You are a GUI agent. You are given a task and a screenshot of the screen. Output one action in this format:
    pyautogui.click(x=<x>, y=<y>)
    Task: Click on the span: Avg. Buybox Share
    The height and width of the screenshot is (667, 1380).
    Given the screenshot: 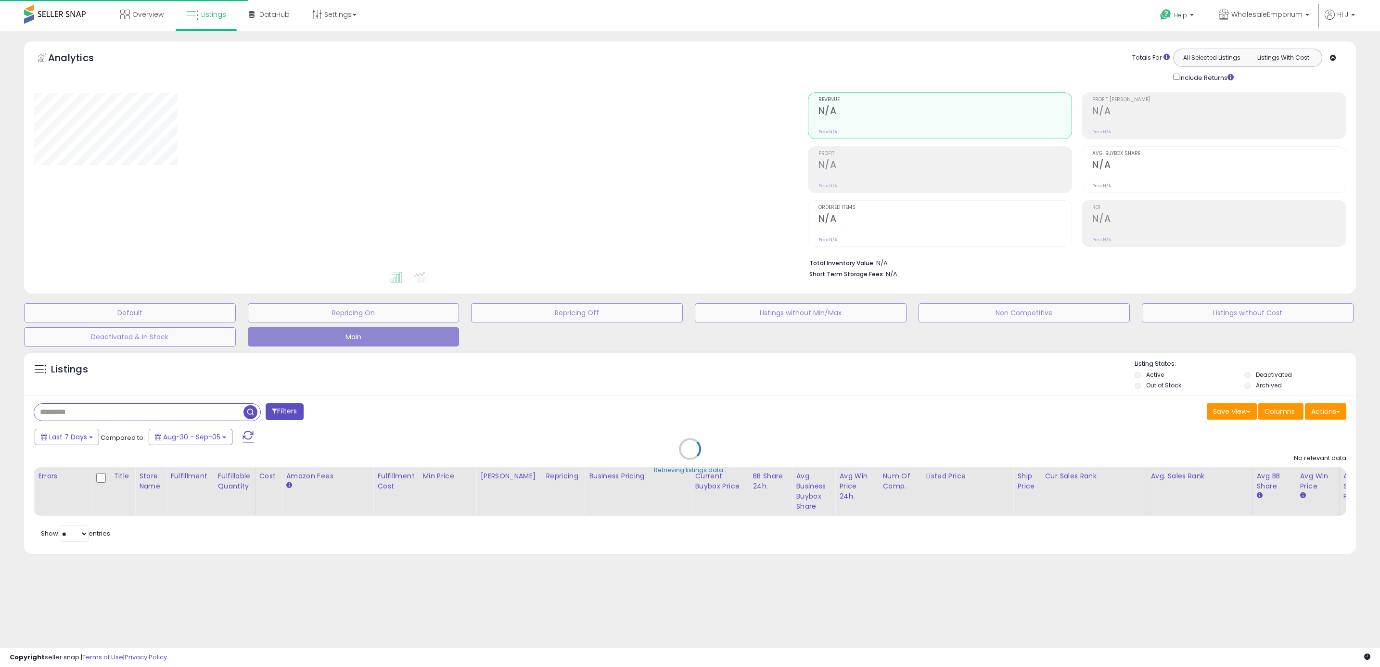 What is the action you would take?
    pyautogui.click(x=1219, y=154)
    